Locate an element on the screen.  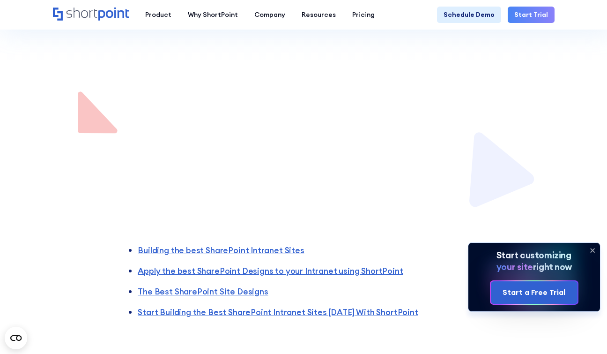
div: Company is located at coordinates (270, 15).